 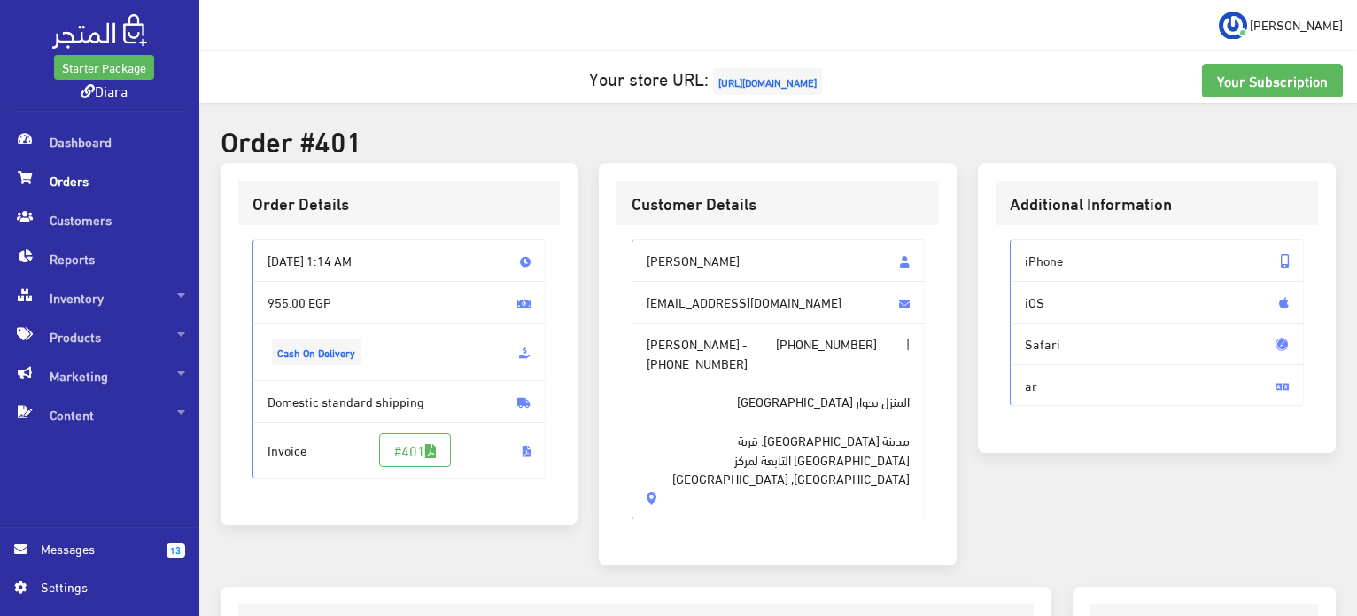 I want to click on span: Reports, so click(x=99, y=259).